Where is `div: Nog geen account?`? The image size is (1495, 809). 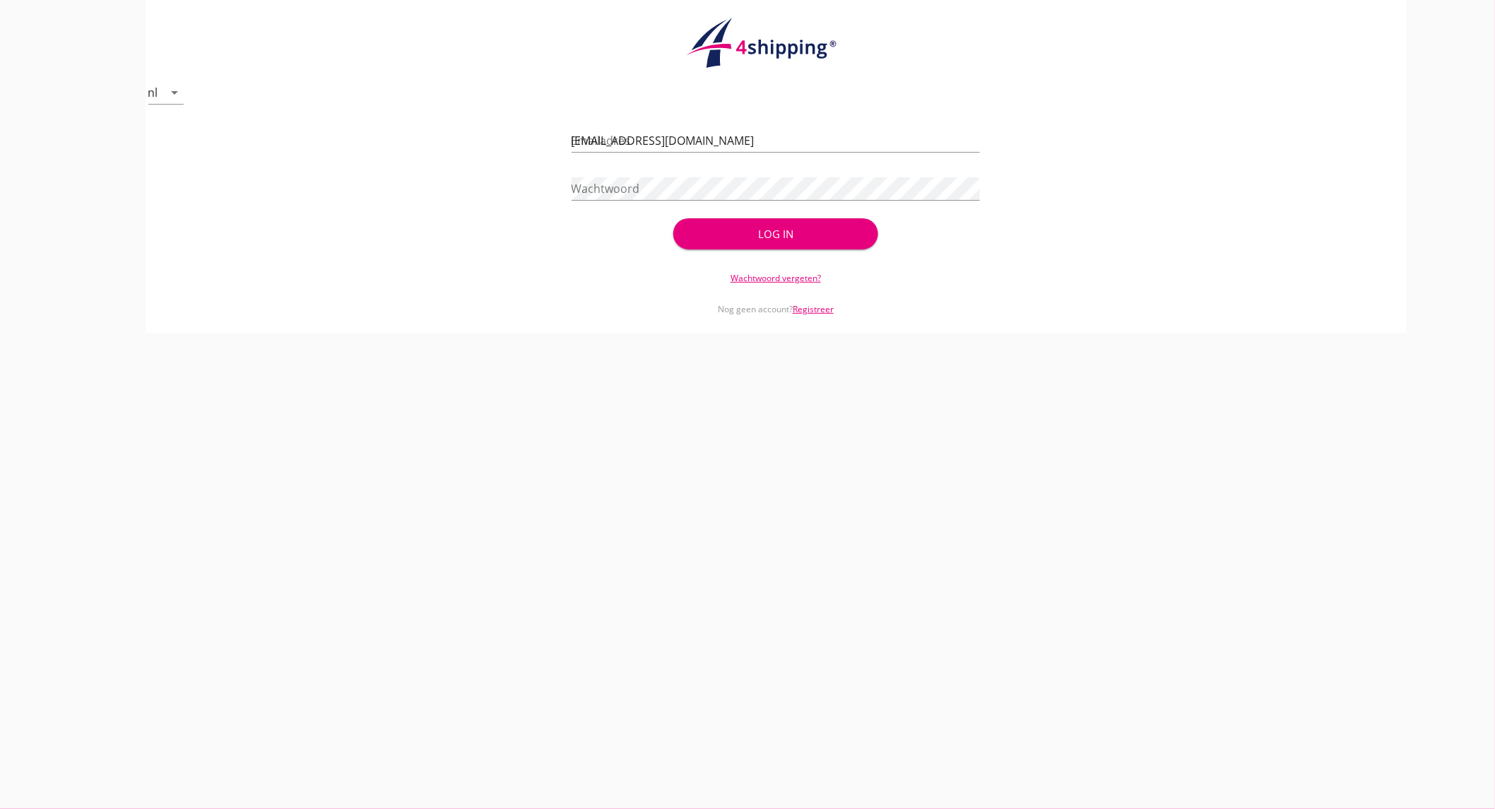 div: Nog geen account? is located at coordinates (776, 300).